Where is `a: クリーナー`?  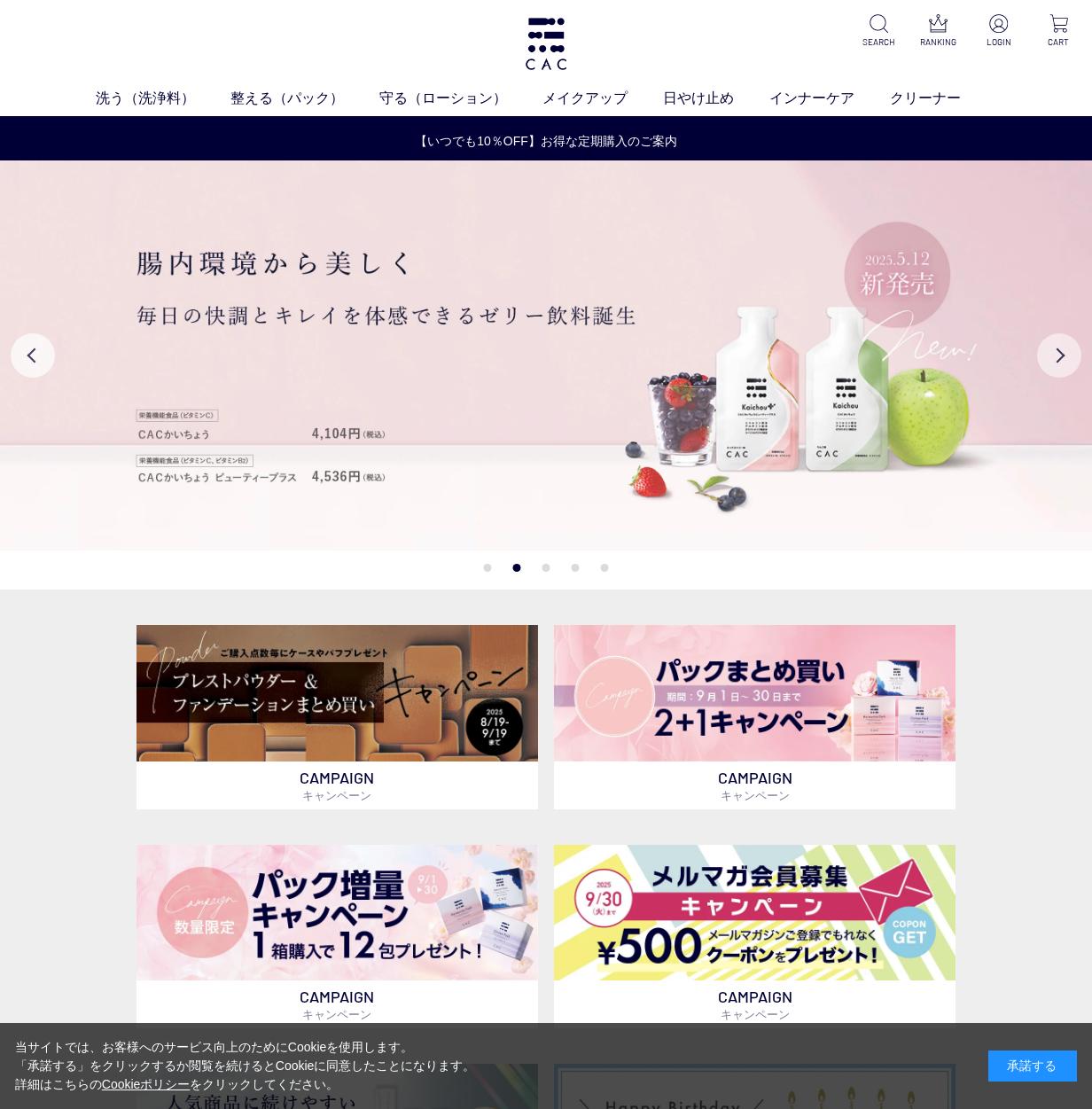
a: クリーナー is located at coordinates (943, 98).